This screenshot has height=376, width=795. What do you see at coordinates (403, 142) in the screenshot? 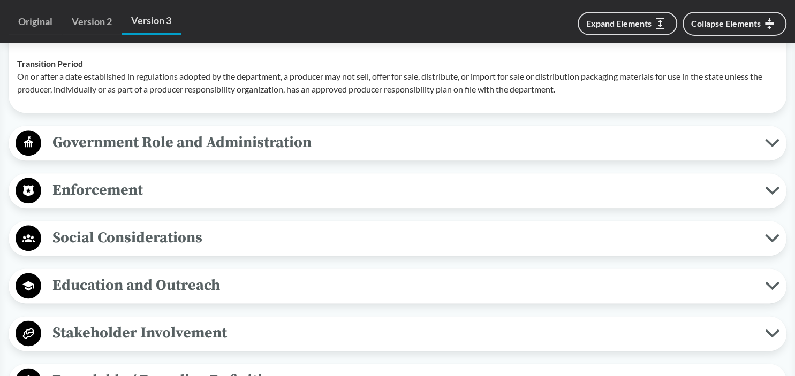
I see `span: Government Role and Administration` at bounding box center [403, 142].